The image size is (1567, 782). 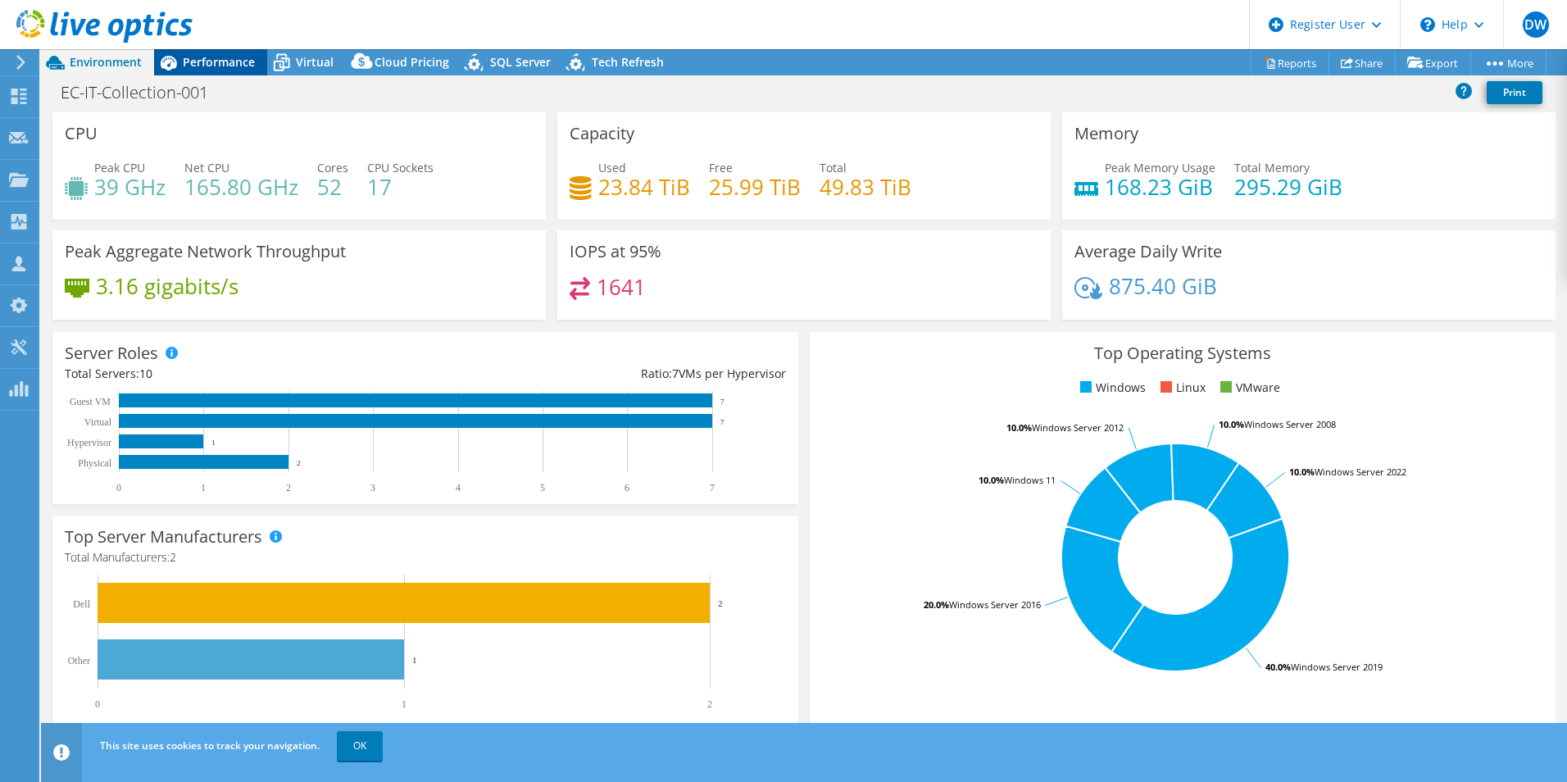 I want to click on span: DW, so click(x=1536, y=25).